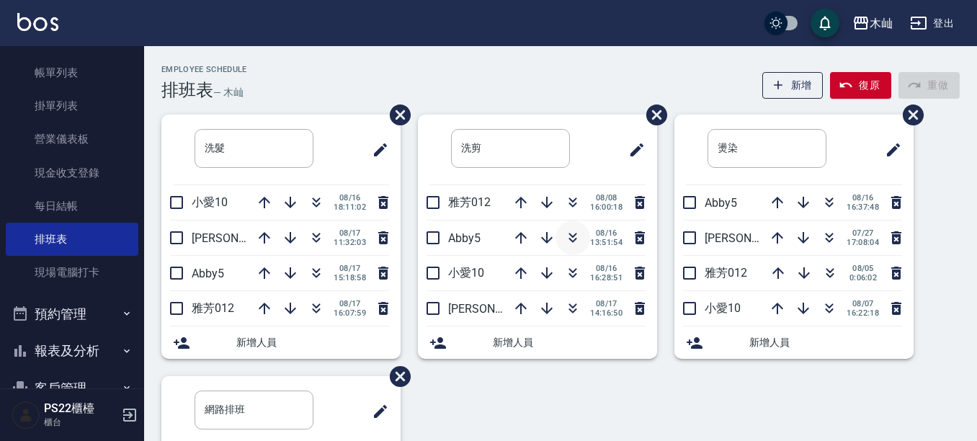 Image resolution: width=977 pixels, height=441 pixels. What do you see at coordinates (881, 23) in the screenshot?
I see `div: 木屾` at bounding box center [881, 23].